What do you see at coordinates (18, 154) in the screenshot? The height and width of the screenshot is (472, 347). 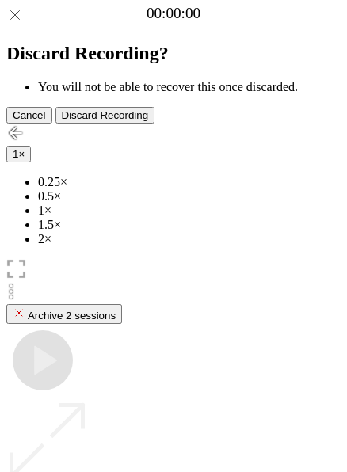 I see `button: 1×` at bounding box center [18, 154].